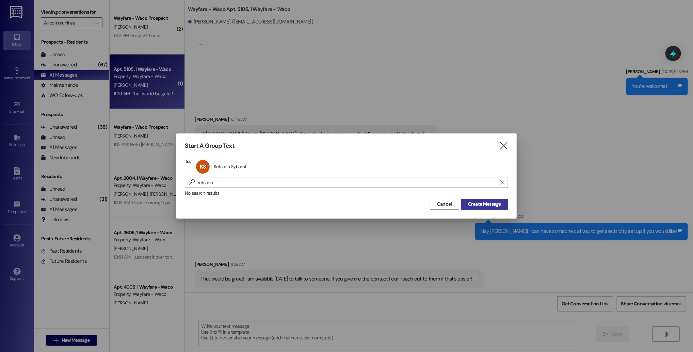  I want to click on button: Cancel, so click(445, 204).